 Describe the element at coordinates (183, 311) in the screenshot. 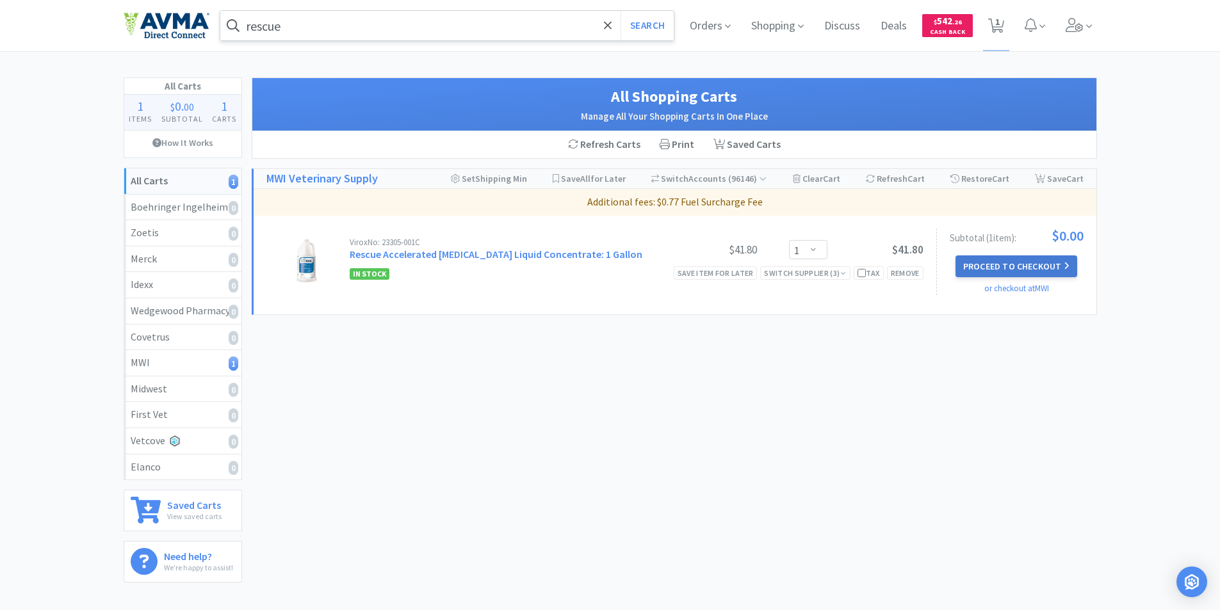

I see `div: Wedgewood Pharmacy` at that location.